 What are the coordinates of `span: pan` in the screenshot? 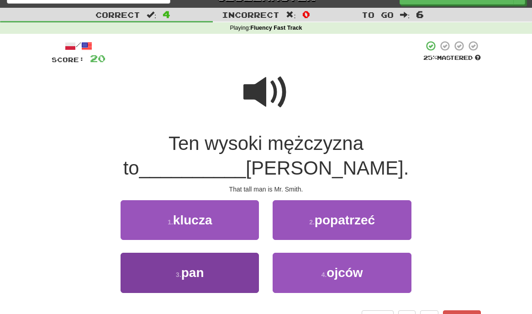 It's located at (193, 272).